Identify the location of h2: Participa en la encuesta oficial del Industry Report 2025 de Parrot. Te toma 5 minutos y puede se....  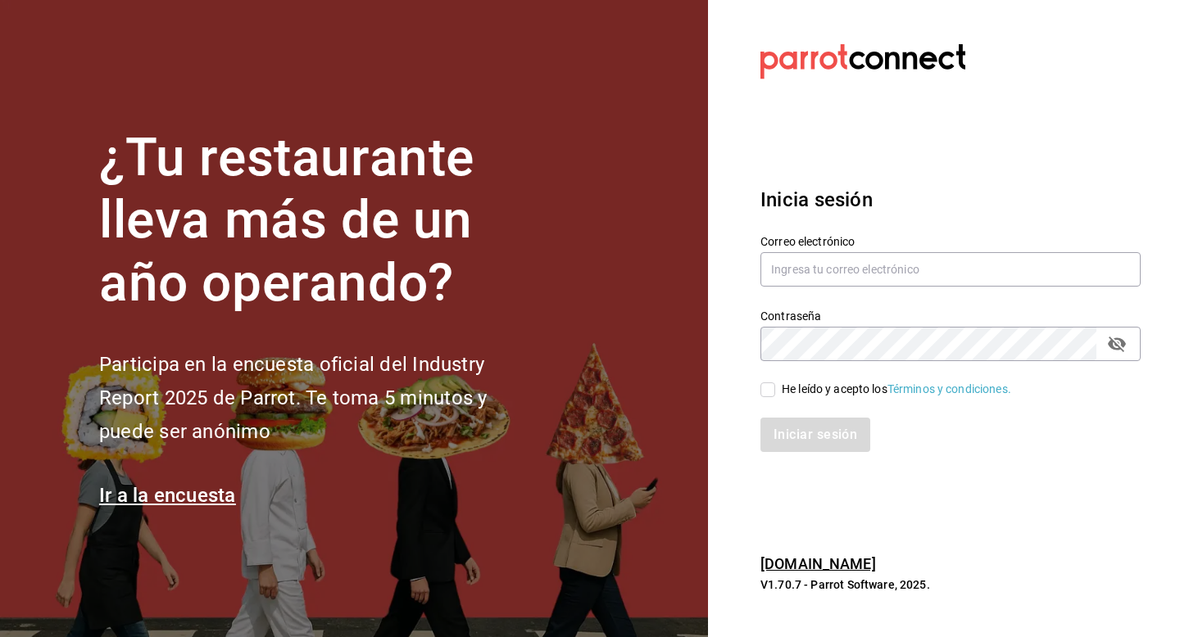
(320, 398).